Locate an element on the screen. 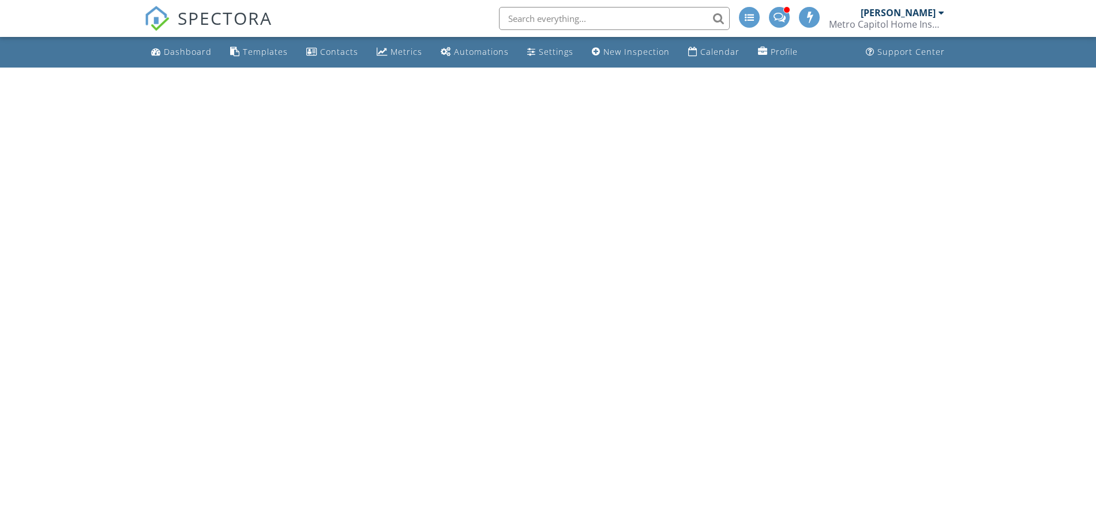 The image size is (1096, 530). span: SPECTORA is located at coordinates (225, 18).